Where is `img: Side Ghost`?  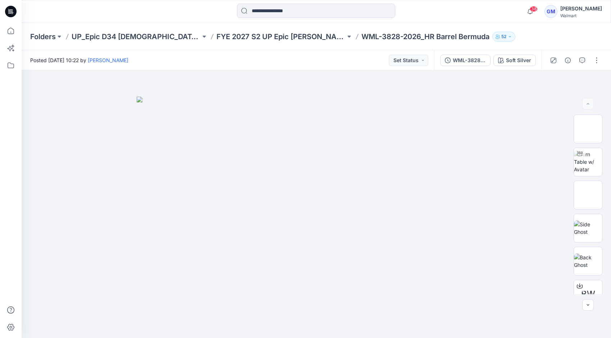 img: Side Ghost is located at coordinates (588, 228).